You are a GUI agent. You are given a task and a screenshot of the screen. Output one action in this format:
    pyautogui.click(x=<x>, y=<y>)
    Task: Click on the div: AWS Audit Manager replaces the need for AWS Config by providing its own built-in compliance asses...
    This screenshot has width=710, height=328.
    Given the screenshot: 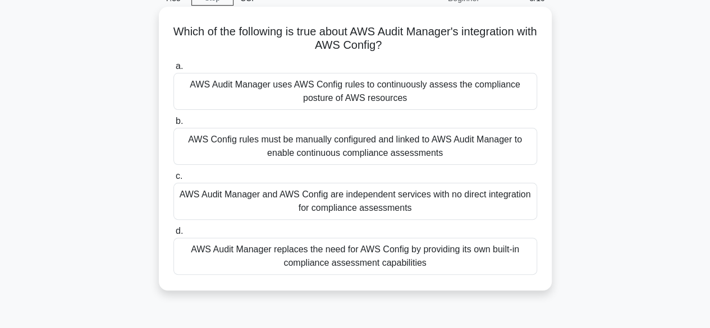 What is the action you would take?
    pyautogui.click(x=355, y=257)
    